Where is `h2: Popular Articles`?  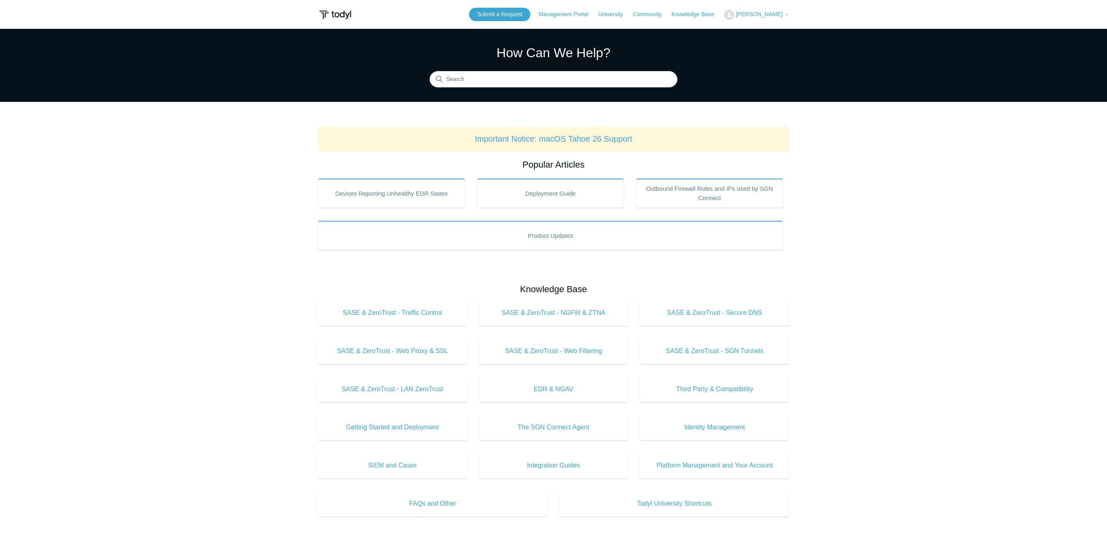
h2: Popular Articles is located at coordinates (553, 164).